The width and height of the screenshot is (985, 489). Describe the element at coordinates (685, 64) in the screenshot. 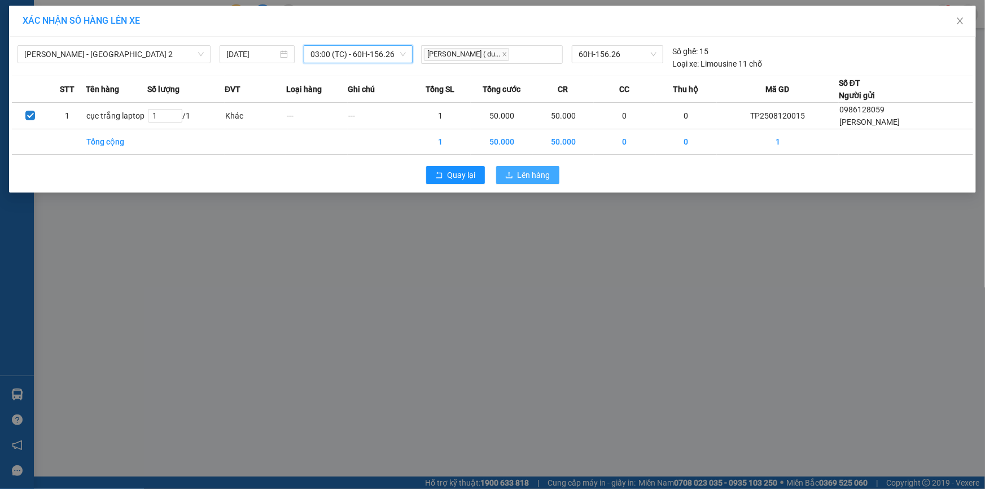

I see `span: Loại xe:` at that location.